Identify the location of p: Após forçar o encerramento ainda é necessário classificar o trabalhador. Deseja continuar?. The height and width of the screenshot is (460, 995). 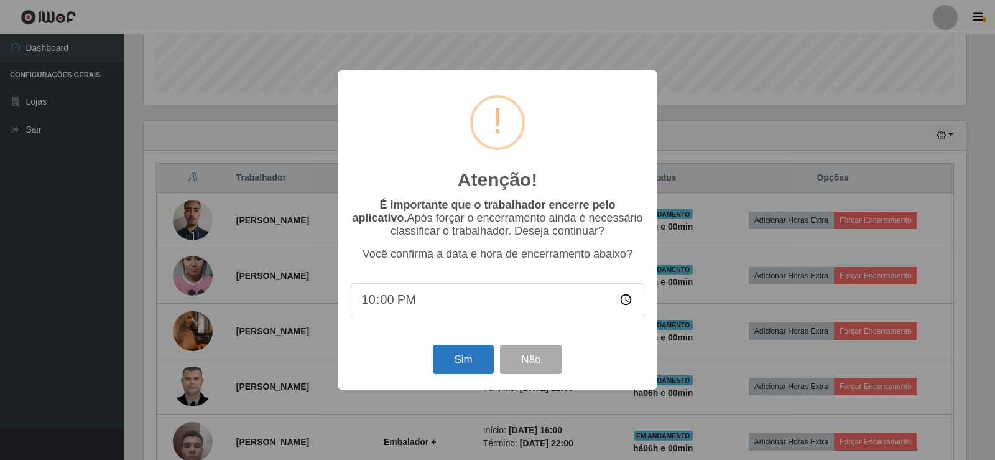
(498, 218).